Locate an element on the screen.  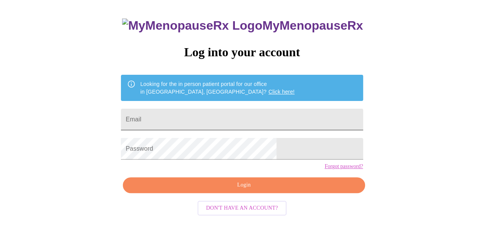
span: Login is located at coordinates (244, 185).